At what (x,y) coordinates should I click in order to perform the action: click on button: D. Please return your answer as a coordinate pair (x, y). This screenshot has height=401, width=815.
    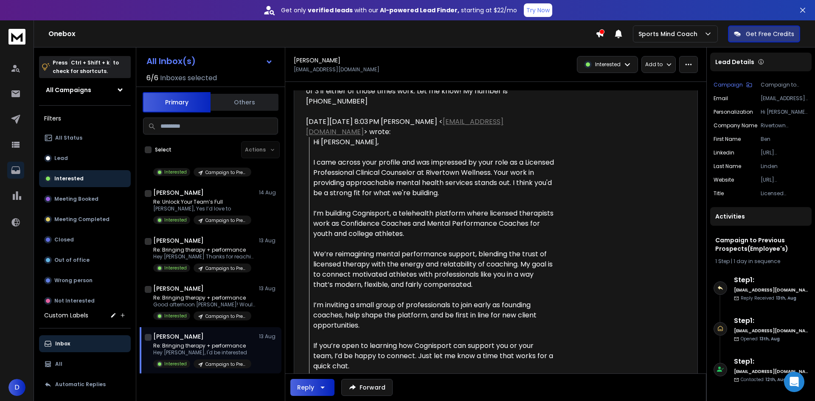
    Looking at the image, I should click on (17, 387).